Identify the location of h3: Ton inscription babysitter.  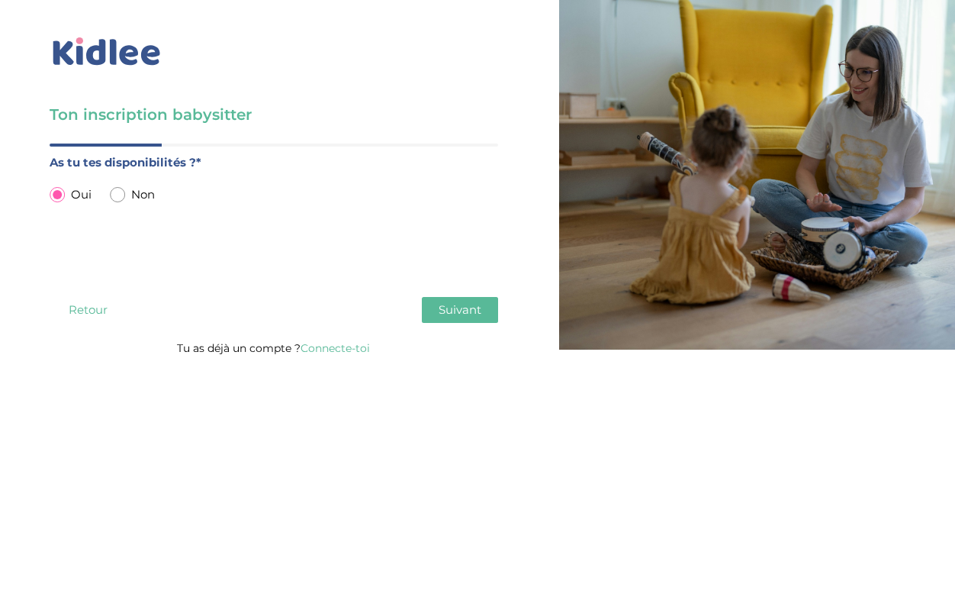
(274, 114).